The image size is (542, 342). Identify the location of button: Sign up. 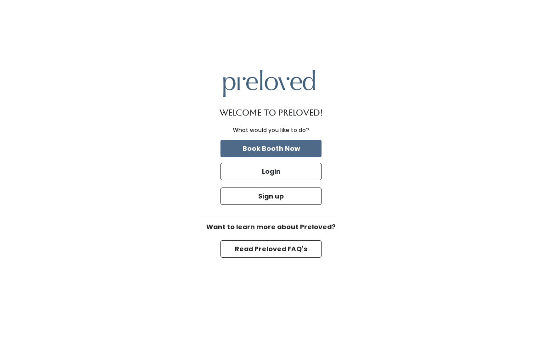
(271, 196).